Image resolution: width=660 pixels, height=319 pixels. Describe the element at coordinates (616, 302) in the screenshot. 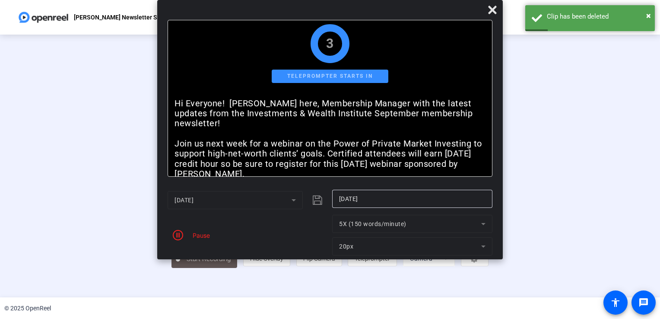

I see `mat-icon: accessibility` at that location.